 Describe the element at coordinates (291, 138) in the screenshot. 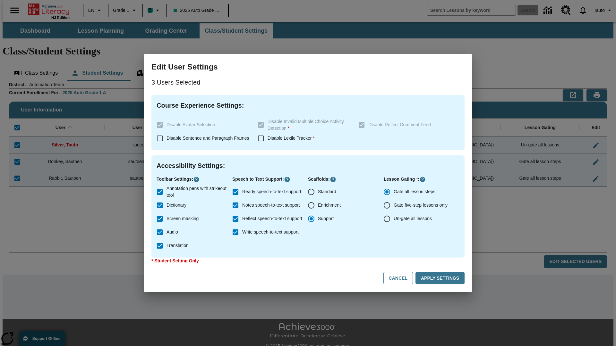

I see `span: Disable Lexile Tracker` at that location.